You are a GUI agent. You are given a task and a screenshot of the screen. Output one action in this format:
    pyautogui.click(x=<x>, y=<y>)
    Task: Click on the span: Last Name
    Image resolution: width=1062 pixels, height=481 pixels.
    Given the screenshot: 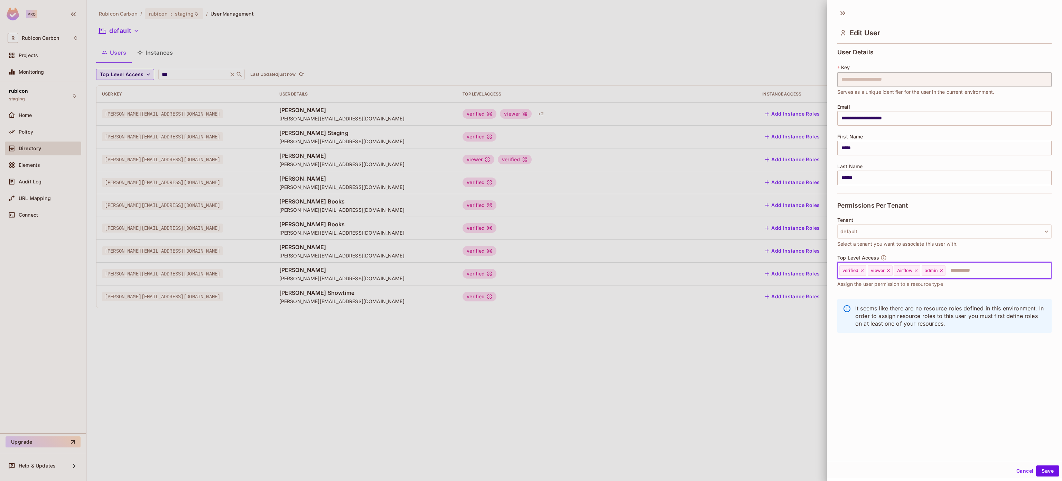 What is the action you would take?
    pyautogui.click(x=850, y=166)
    